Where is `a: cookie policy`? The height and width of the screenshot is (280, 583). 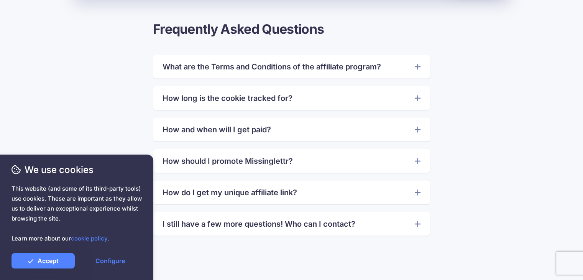
a: cookie policy is located at coordinates (89, 238).